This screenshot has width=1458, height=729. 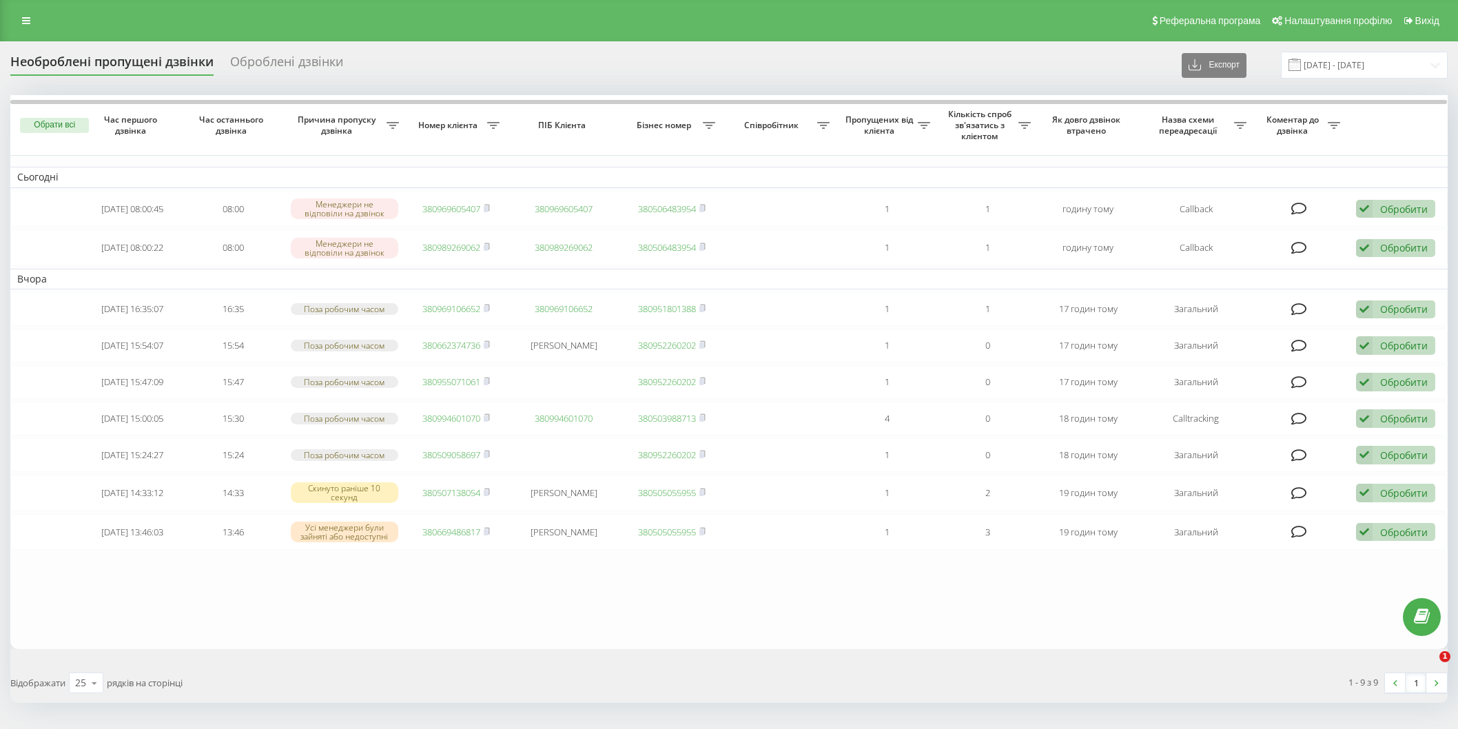 What do you see at coordinates (338, 125) in the screenshot?
I see `span: Причина пропуску дзвінка` at bounding box center [338, 125].